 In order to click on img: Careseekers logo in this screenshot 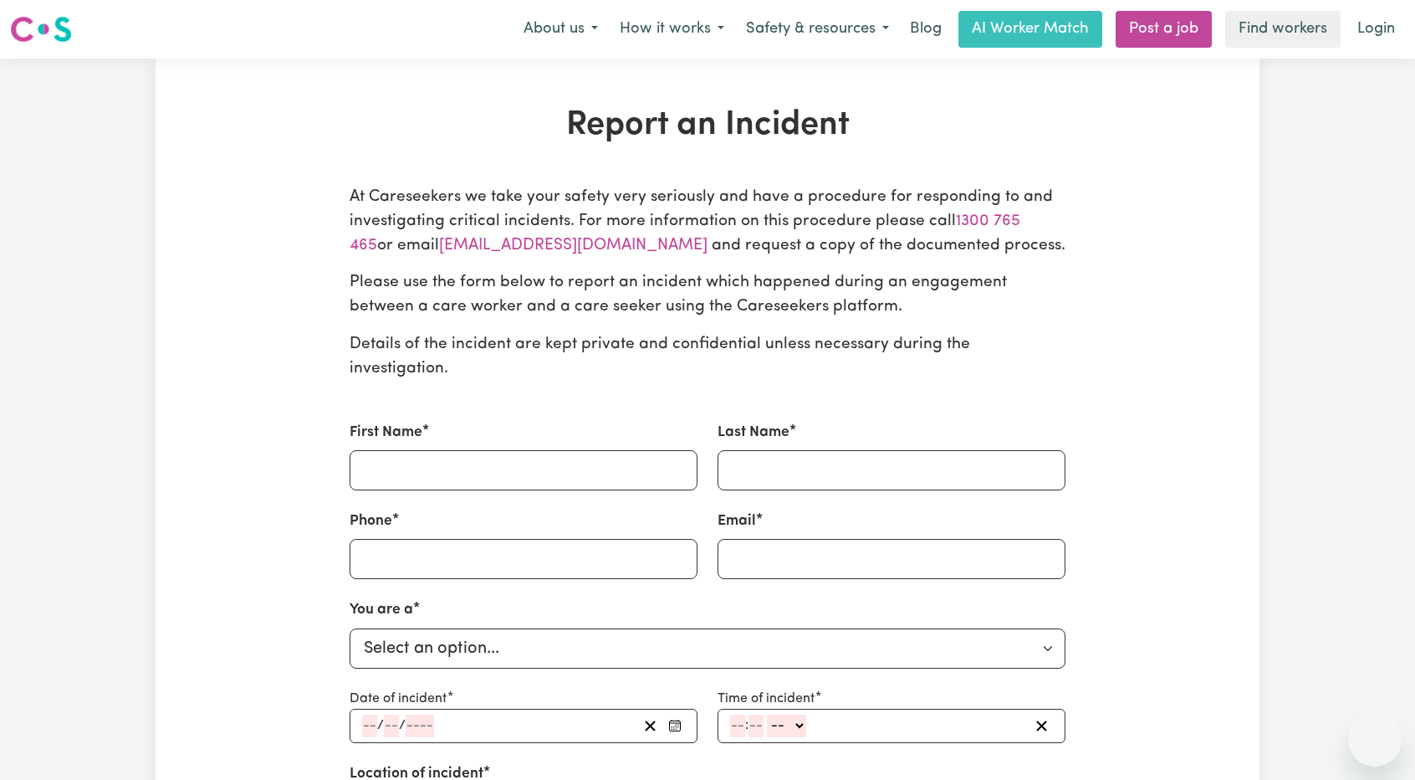, I will do `click(41, 29)`.